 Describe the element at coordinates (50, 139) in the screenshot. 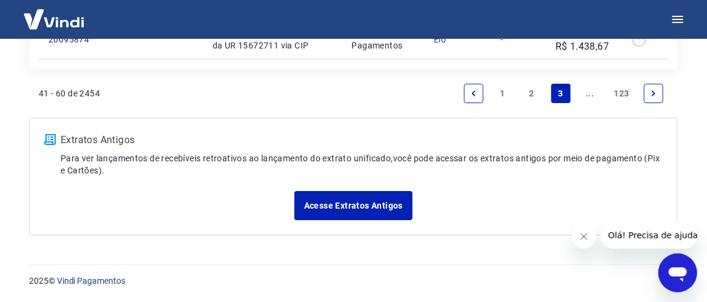

I see `img: ícone` at that location.